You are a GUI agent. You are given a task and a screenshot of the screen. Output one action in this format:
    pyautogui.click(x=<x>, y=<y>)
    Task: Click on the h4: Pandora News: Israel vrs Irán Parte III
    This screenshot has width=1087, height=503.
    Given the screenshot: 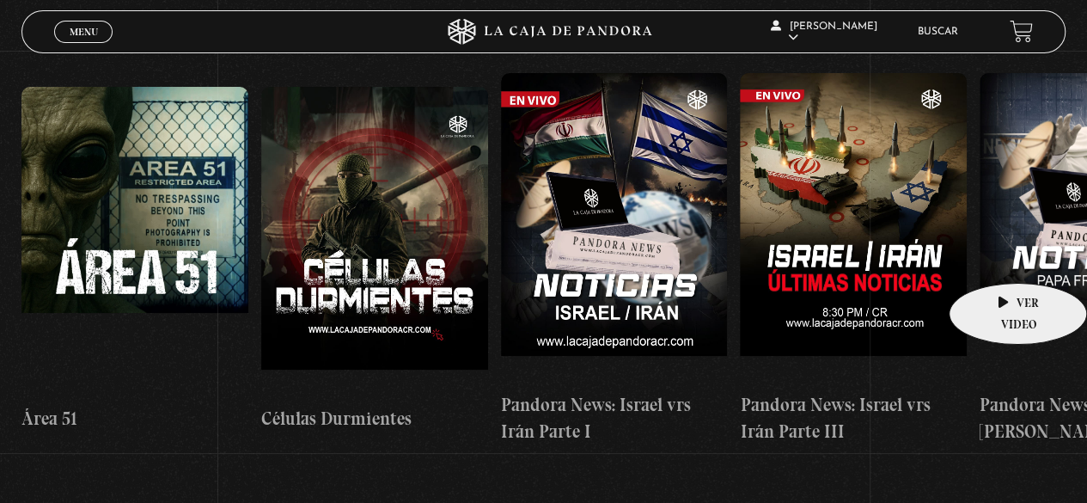 What is the action you would take?
    pyautogui.click(x=853, y=417)
    